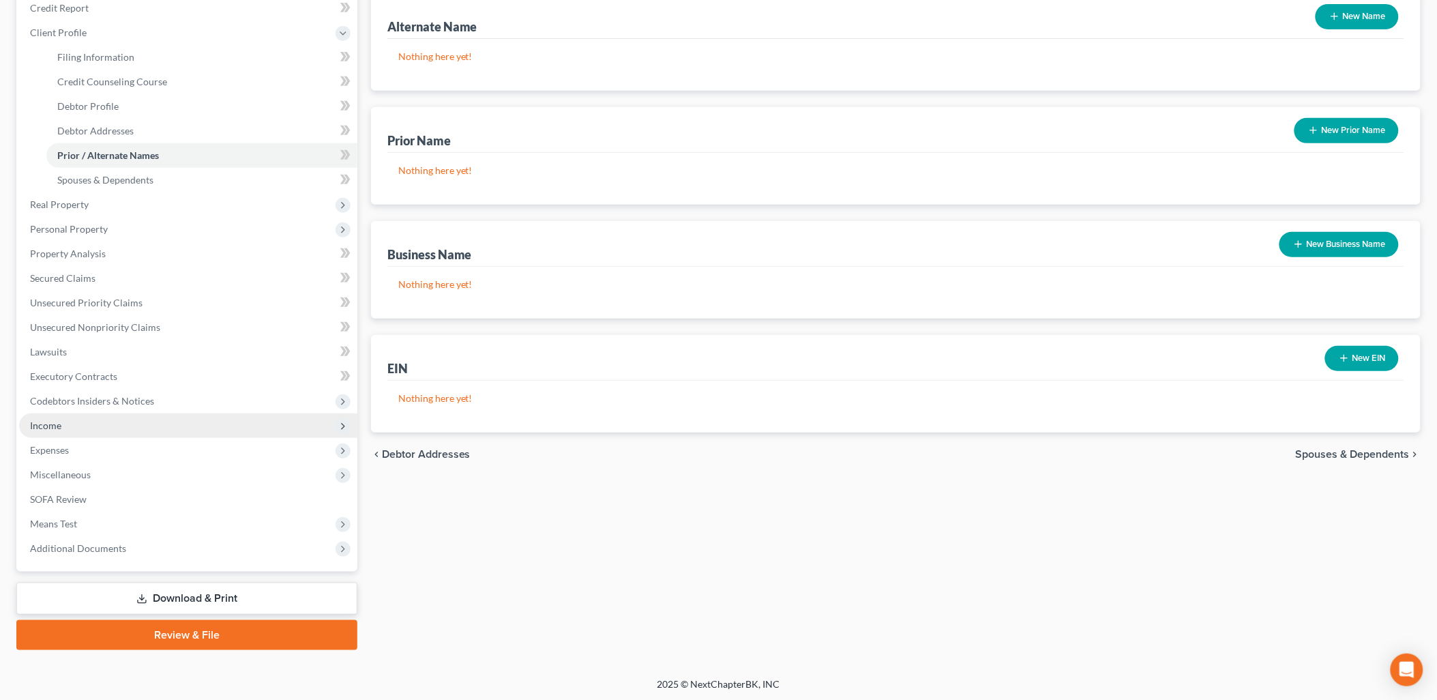 The width and height of the screenshot is (1437, 700). Describe the element at coordinates (59, 204) in the screenshot. I see `span: Real Property` at that location.